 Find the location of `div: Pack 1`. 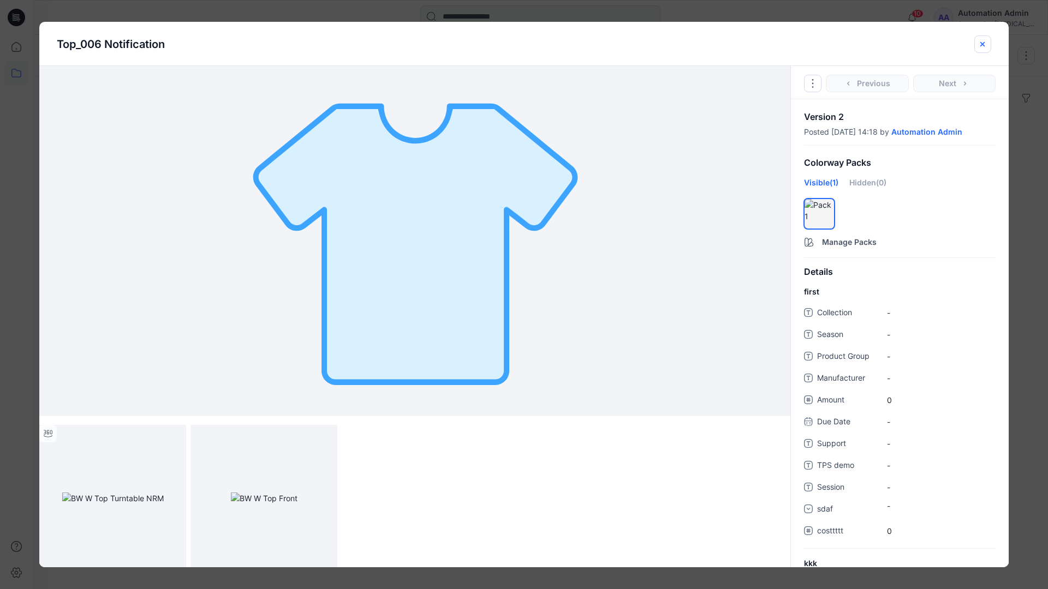

div: Pack 1 is located at coordinates (819, 214).